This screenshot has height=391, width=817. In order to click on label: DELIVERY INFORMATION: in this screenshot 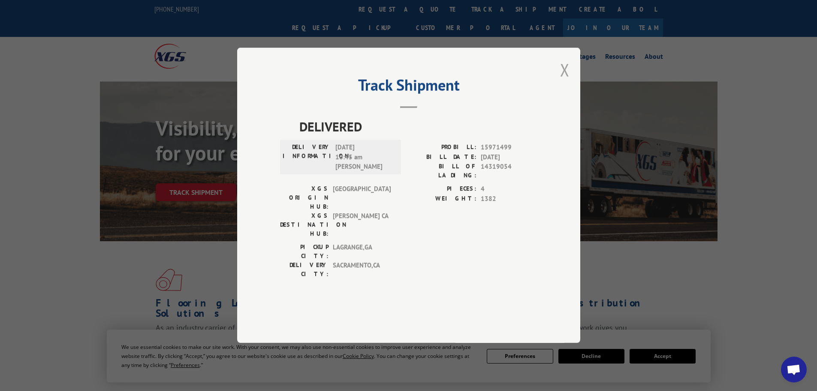, I will do `click(307, 157)`.